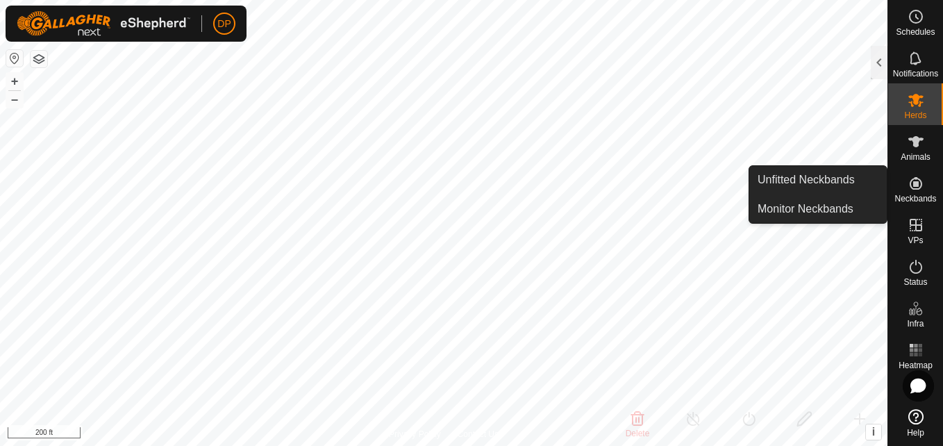  What do you see at coordinates (915, 115) in the screenshot?
I see `span: Herds` at bounding box center [915, 115].